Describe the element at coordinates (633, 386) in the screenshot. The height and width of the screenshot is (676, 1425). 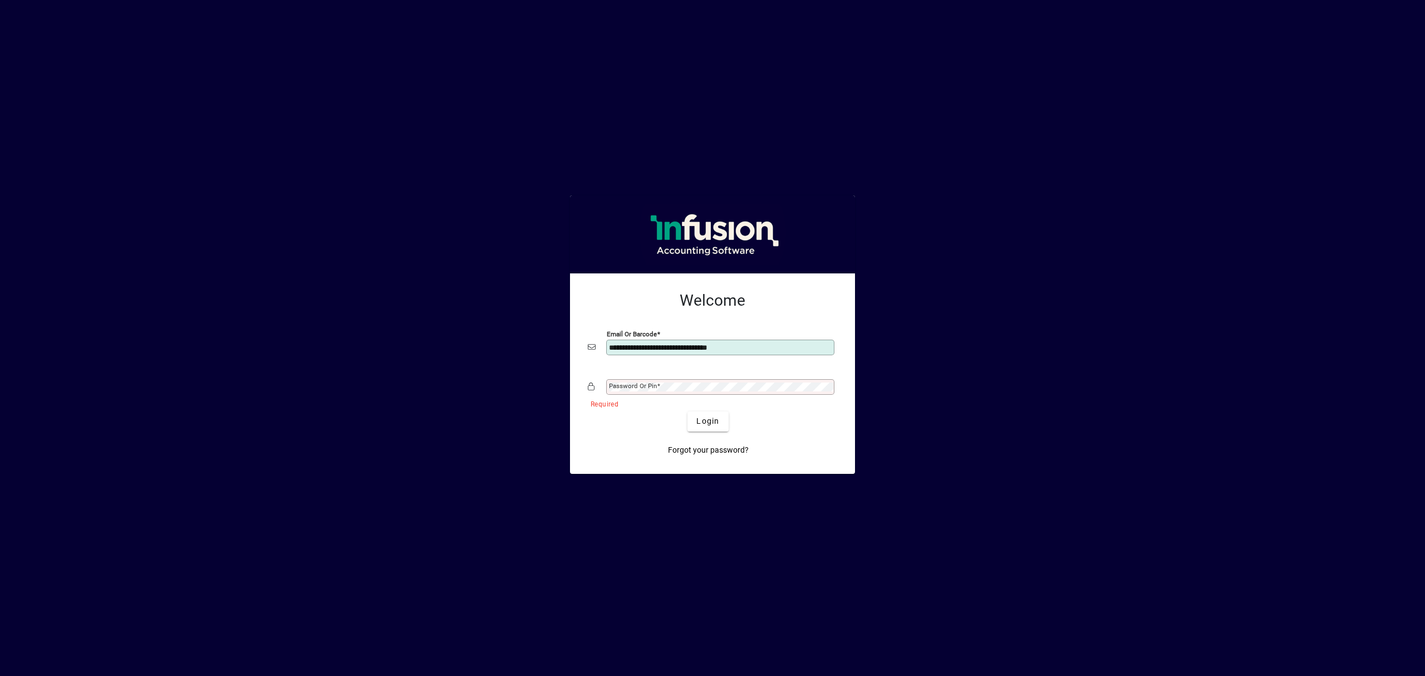
I see `mat-label: Password or Pin` at that location.